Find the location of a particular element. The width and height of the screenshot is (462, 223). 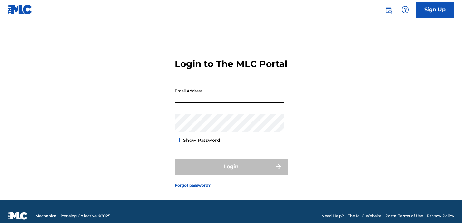

a: Need Help? is located at coordinates (333, 216).